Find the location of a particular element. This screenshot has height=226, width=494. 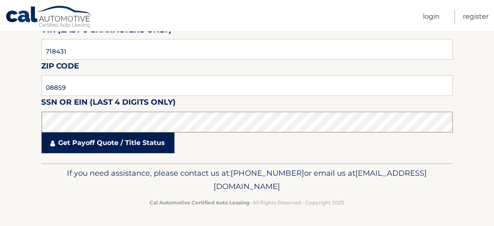

a: Register is located at coordinates (476, 17).